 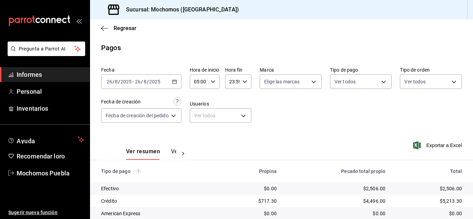 What do you see at coordinates (42, 49) in the screenshot?
I see `font: Pregunta a Parrot AI` at bounding box center [42, 49].